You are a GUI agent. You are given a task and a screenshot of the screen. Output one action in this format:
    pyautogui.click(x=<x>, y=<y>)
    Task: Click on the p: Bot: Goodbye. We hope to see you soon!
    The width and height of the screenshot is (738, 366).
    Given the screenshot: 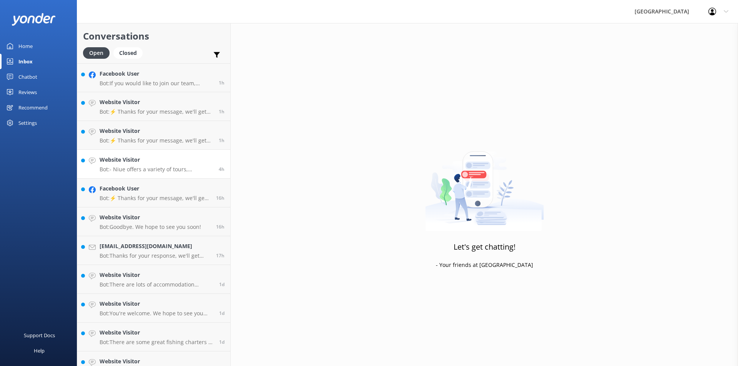 What is the action you would take?
    pyautogui.click(x=150, y=227)
    